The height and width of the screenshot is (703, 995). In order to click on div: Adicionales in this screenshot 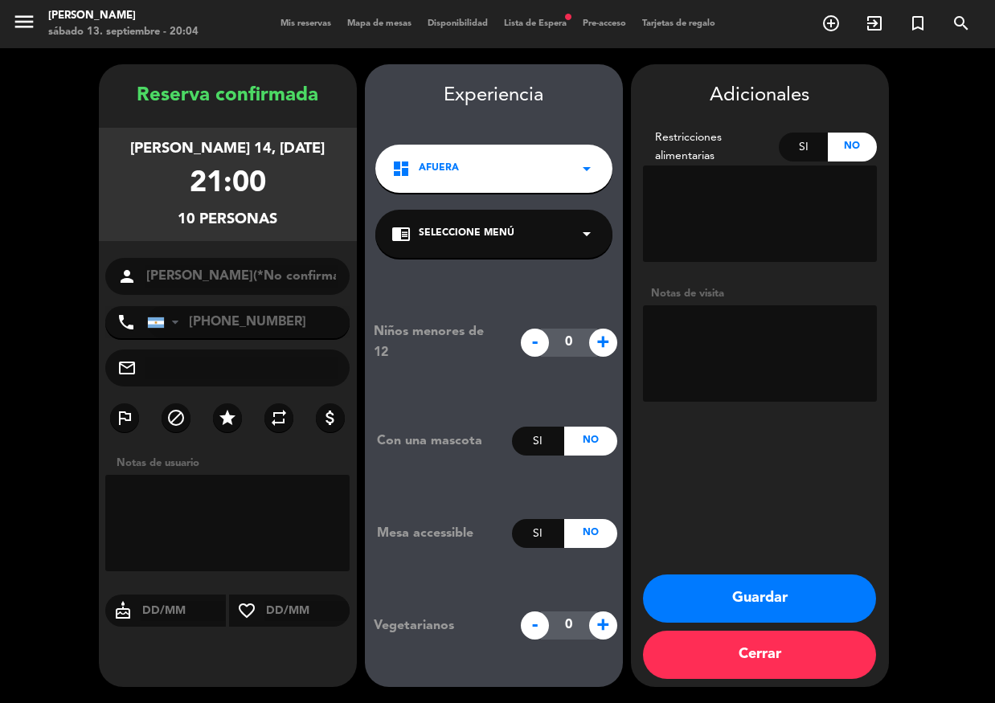, I will do `click(760, 96)`.